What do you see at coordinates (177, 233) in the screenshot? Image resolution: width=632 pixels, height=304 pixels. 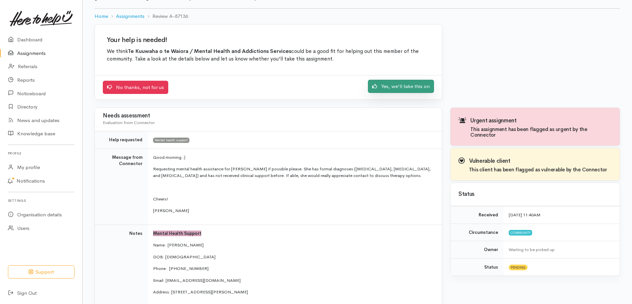 I see `span: Mental Health Support` at bounding box center [177, 233].